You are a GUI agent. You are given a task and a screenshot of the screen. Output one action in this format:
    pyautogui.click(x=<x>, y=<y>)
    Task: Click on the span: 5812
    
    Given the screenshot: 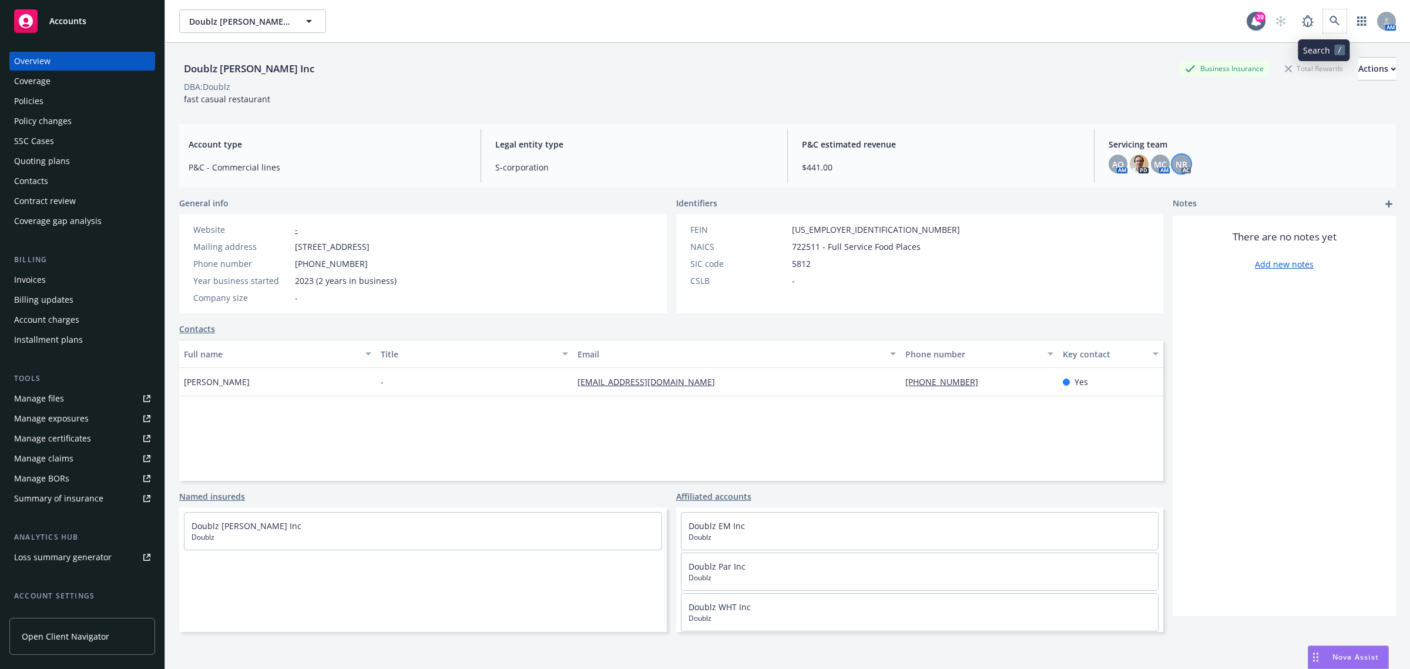 What is the action you would take?
    pyautogui.click(x=801, y=263)
    